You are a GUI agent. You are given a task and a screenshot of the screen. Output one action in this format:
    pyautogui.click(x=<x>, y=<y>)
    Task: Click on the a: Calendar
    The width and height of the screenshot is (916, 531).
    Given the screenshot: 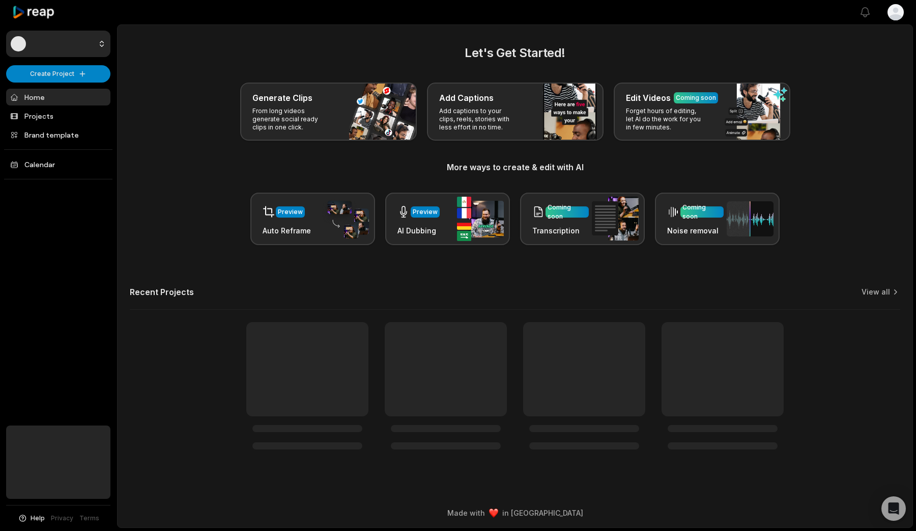 What is the action you would take?
    pyautogui.click(x=58, y=164)
    